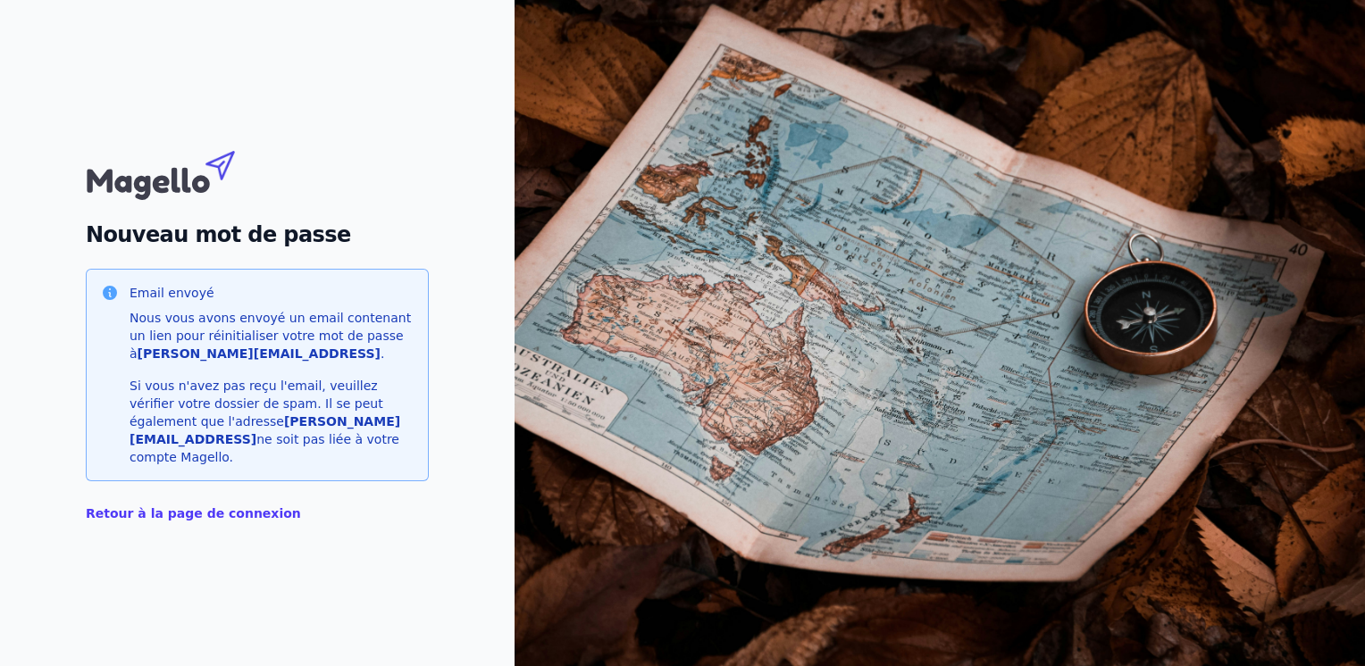 Image resolution: width=1365 pixels, height=666 pixels. What do you see at coordinates (271, 293) in the screenshot?
I see `h3: Email envoyé` at bounding box center [271, 293].